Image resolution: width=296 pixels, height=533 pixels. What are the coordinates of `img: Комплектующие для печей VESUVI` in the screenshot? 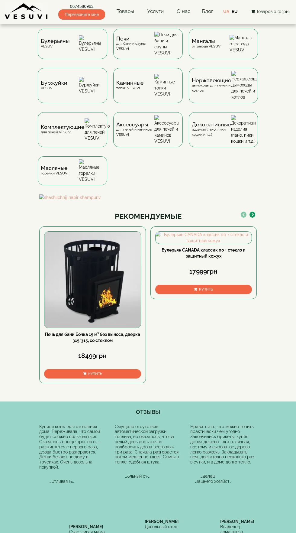 It's located at (97, 130).